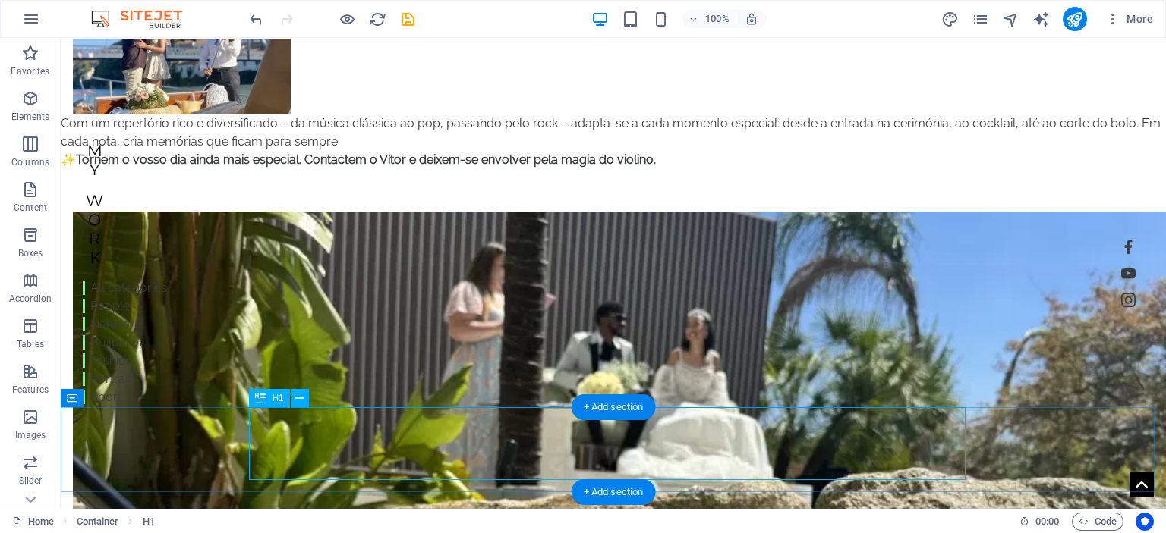 Image resolution: width=1166 pixels, height=533 pixels. I want to click on i: AI Writer, so click(1040, 19).